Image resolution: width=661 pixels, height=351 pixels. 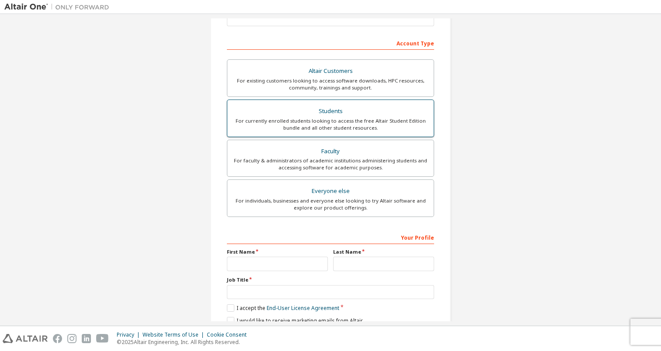 I want to click on img: altair_logo.svg, so click(x=25, y=339).